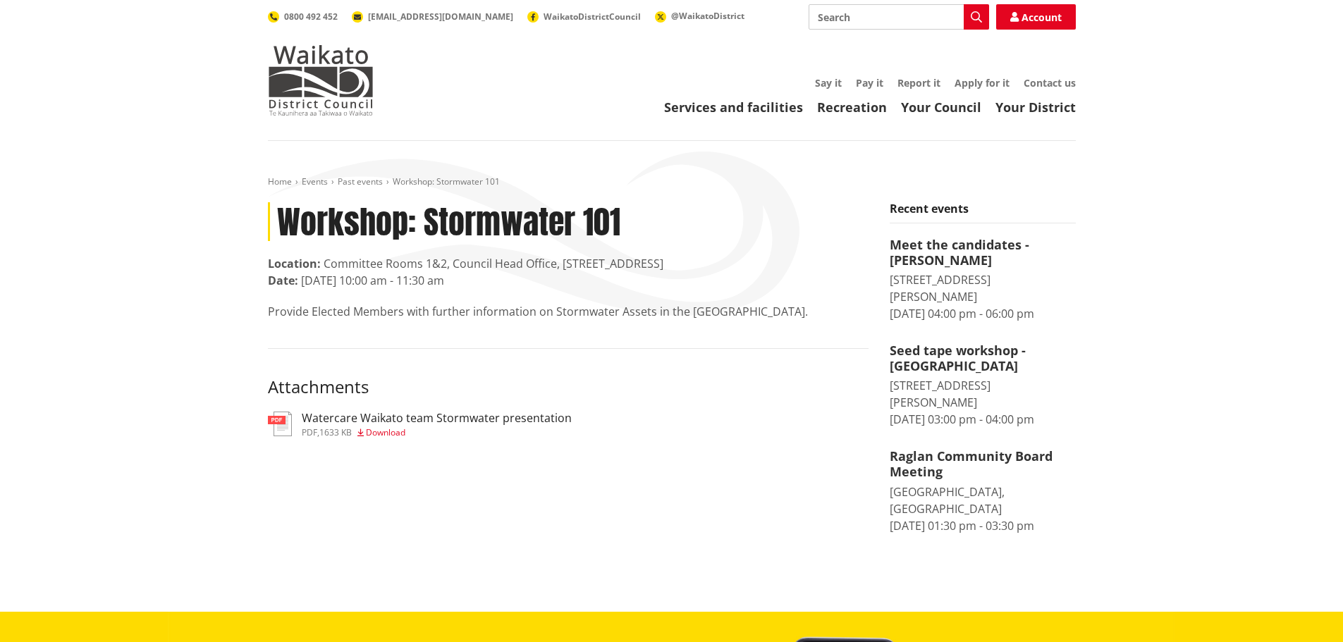 This screenshot has width=1343, height=642. I want to click on a: Past events, so click(360, 181).